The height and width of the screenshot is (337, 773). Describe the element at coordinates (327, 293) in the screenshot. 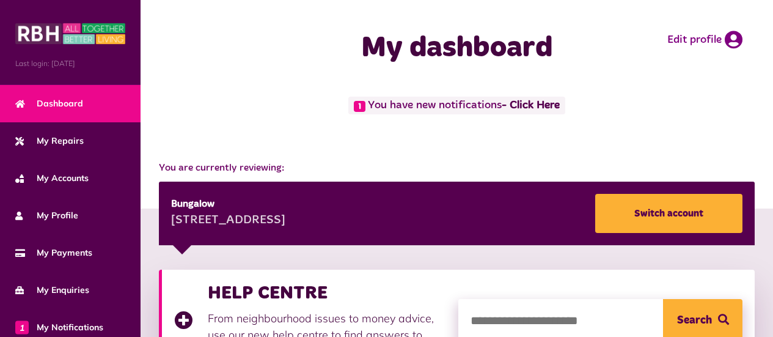

I see `h3: HELP CENTRE` at that location.